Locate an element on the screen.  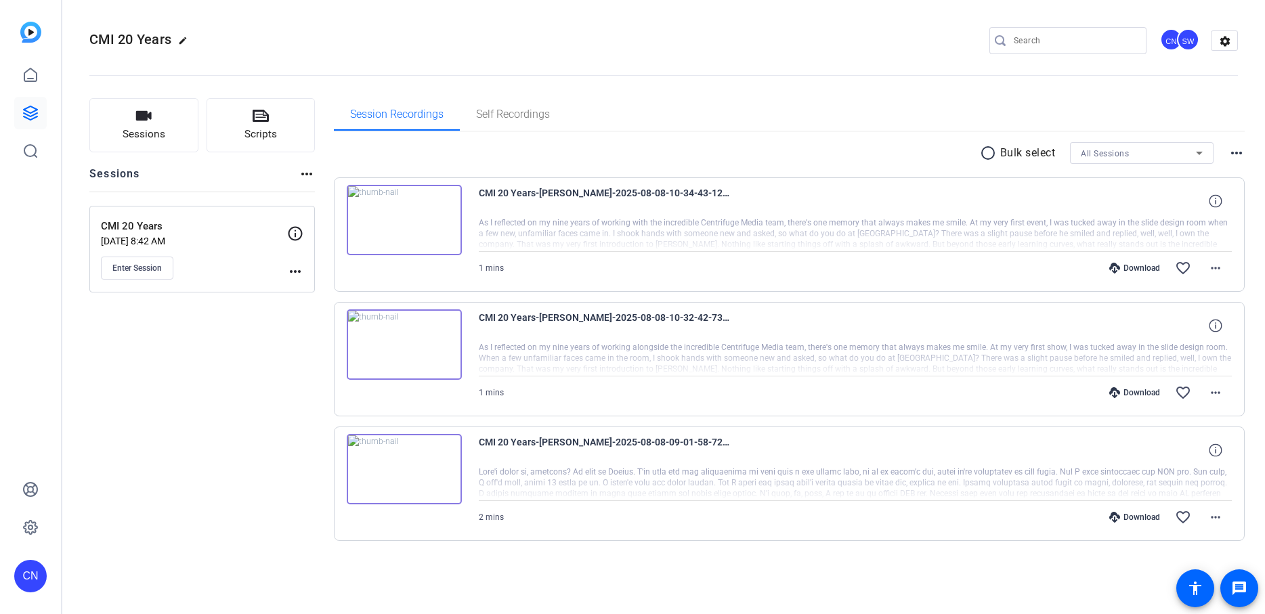
span: CMI 20 Years is located at coordinates (130, 39).